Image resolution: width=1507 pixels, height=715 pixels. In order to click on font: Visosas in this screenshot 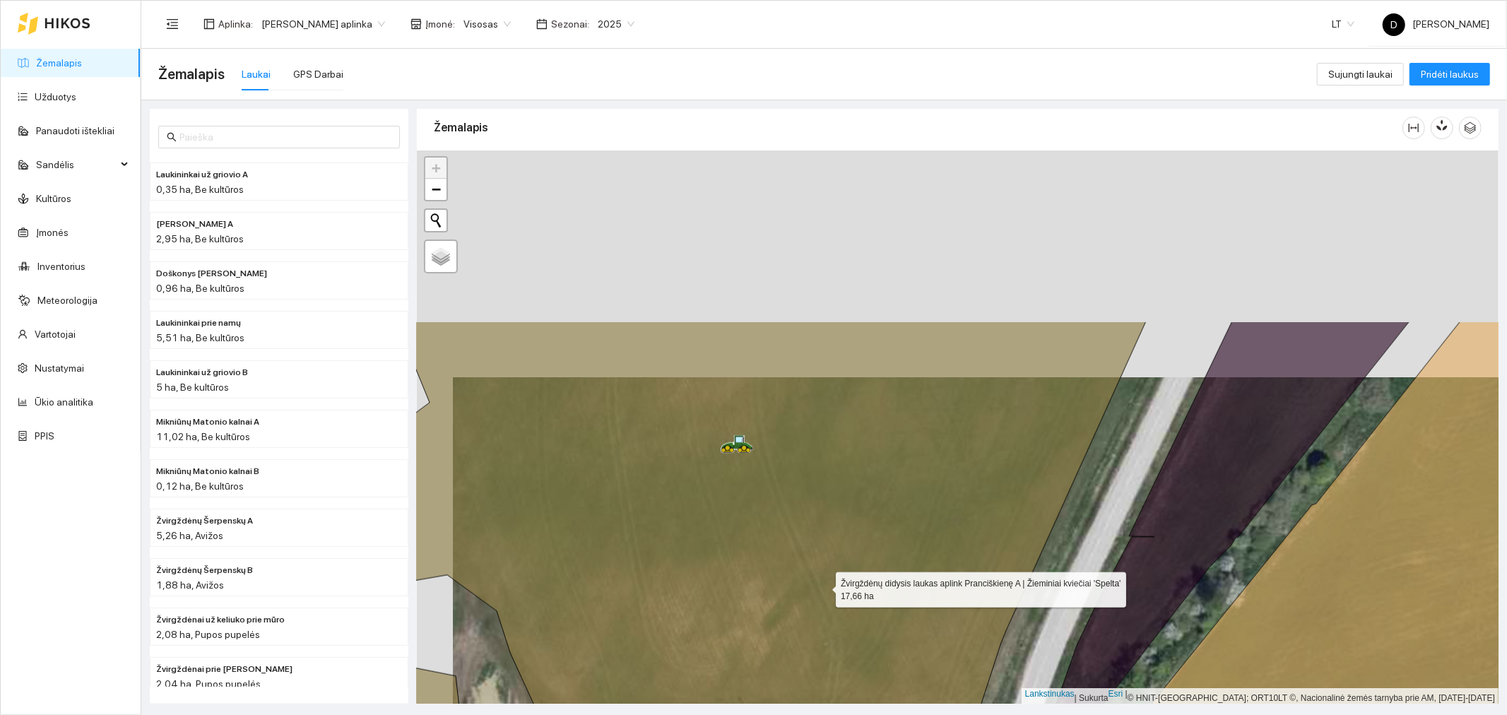, I will do `click(481, 24)`.